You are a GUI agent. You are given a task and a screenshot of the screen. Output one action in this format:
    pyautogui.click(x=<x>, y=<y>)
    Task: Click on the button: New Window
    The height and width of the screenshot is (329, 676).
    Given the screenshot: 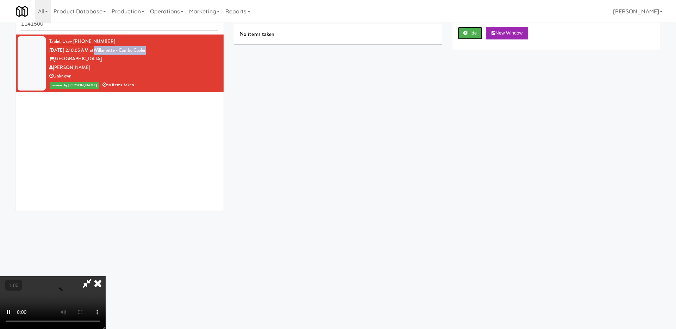 What is the action you would take?
    pyautogui.click(x=507, y=33)
    